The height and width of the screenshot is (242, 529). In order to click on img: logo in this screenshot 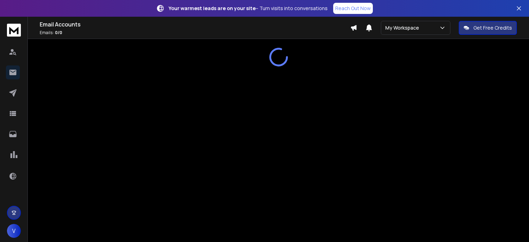, I will do `click(14, 30)`.